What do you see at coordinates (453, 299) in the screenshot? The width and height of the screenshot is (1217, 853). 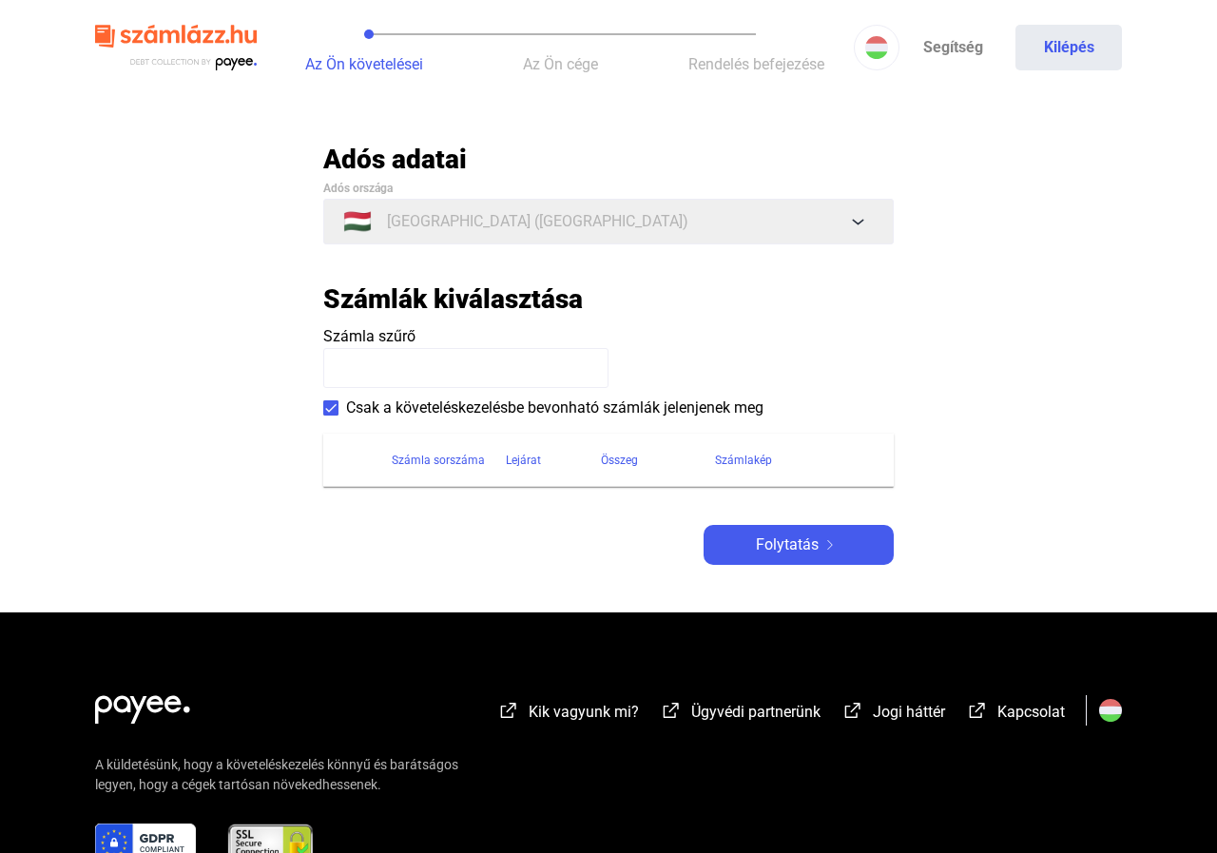 I see `h2: Számlák kiválasztása` at bounding box center [453, 299].